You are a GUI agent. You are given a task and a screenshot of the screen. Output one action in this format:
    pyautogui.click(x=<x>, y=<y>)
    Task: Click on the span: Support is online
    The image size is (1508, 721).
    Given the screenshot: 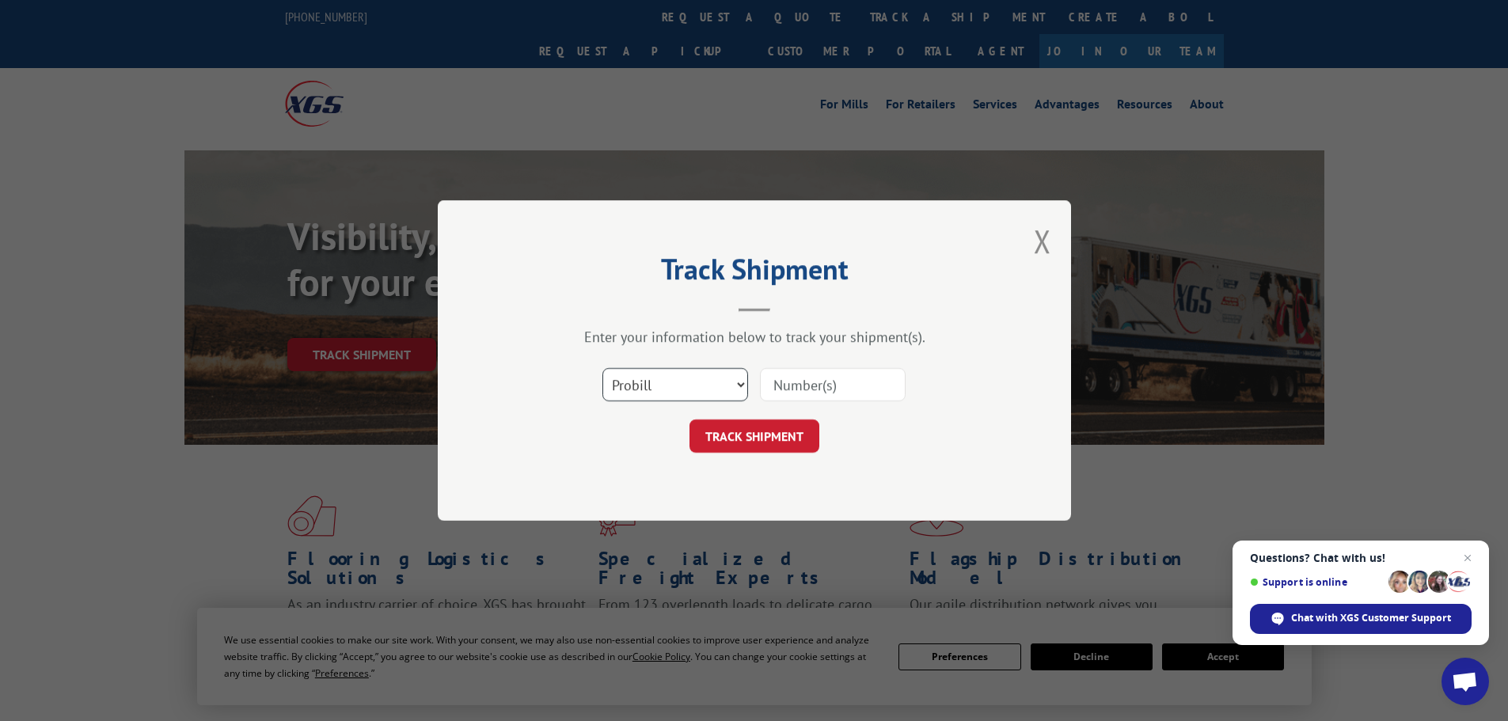 What is the action you would take?
    pyautogui.click(x=1316, y=582)
    